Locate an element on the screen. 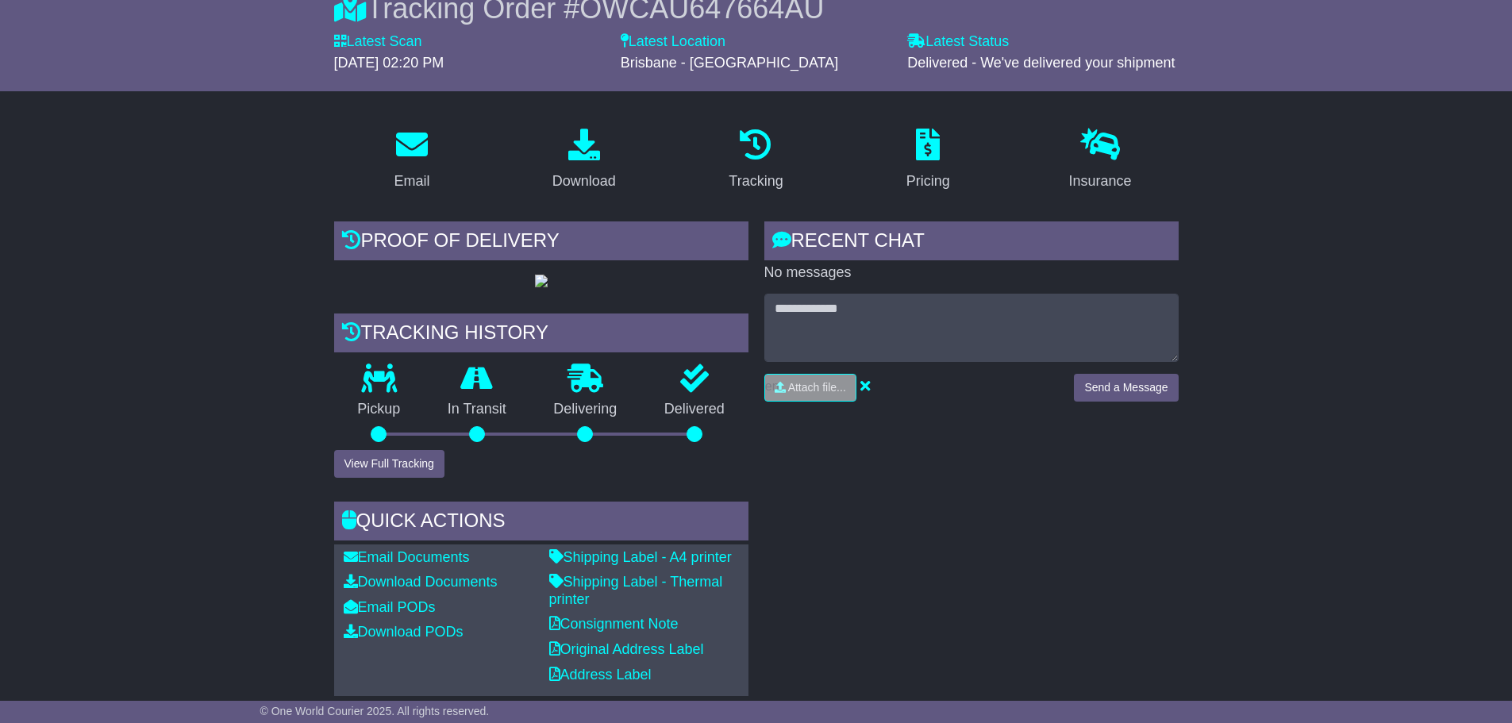 Image resolution: width=1512 pixels, height=723 pixels. p: Delivered is located at coordinates (694, 409).